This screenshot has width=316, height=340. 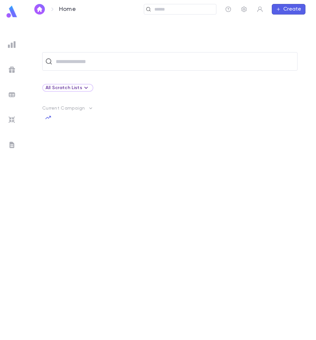 I want to click on button: Create, so click(x=289, y=9).